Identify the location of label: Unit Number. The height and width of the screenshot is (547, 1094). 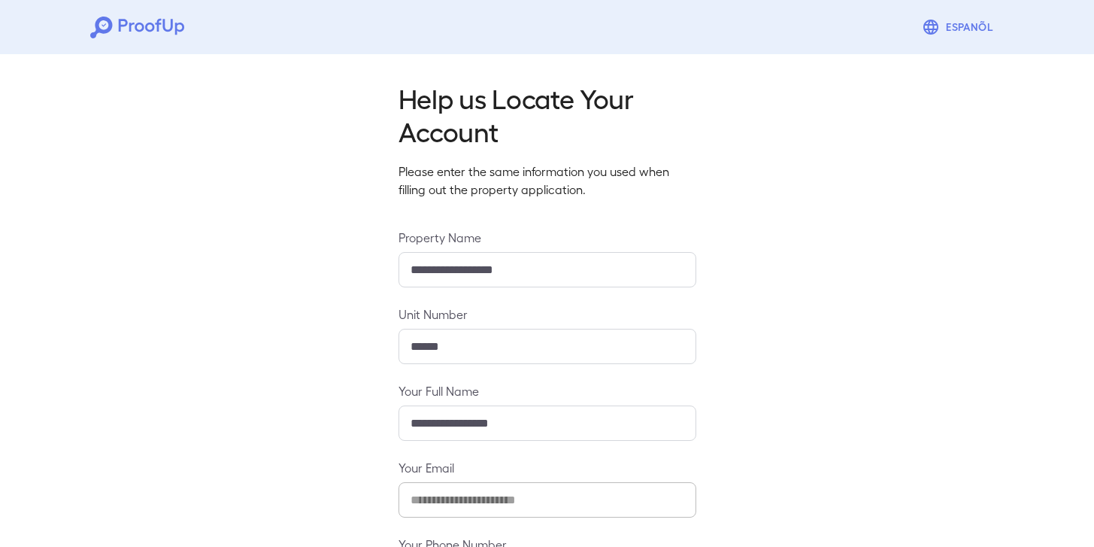
(547, 313).